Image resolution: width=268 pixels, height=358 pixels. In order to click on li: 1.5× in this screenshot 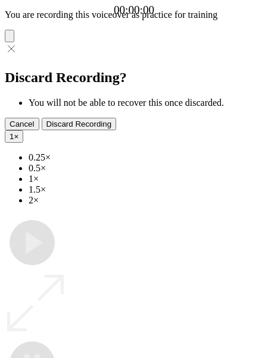, I will do `click(146, 190)`.